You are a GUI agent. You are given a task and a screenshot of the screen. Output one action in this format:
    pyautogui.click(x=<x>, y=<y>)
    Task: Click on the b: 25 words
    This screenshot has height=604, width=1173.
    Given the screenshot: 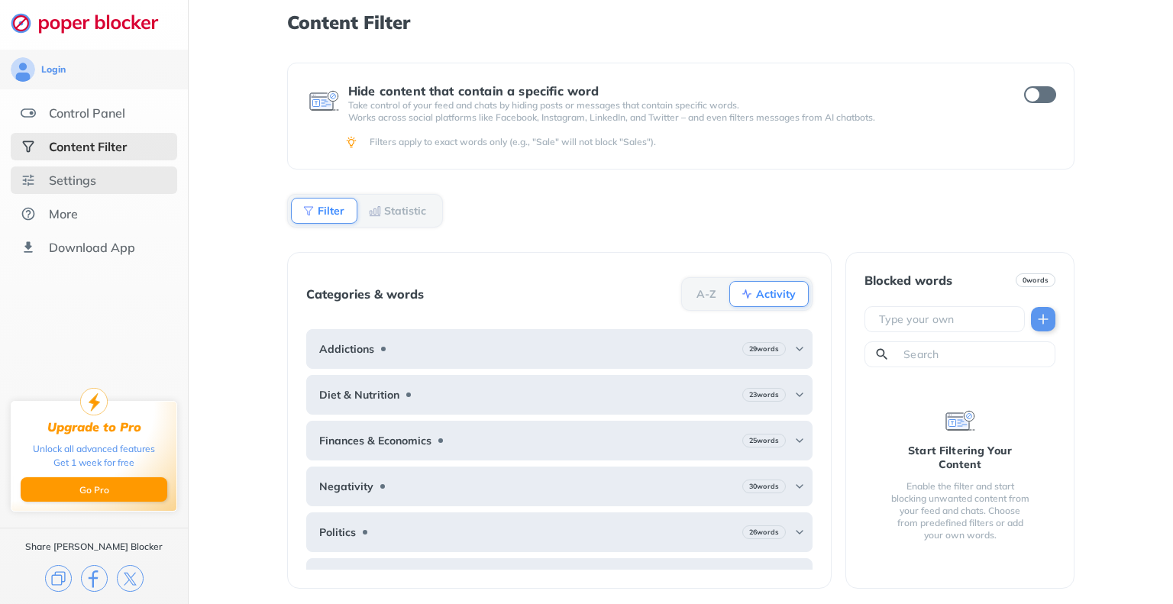 What is the action you would take?
    pyautogui.click(x=764, y=441)
    